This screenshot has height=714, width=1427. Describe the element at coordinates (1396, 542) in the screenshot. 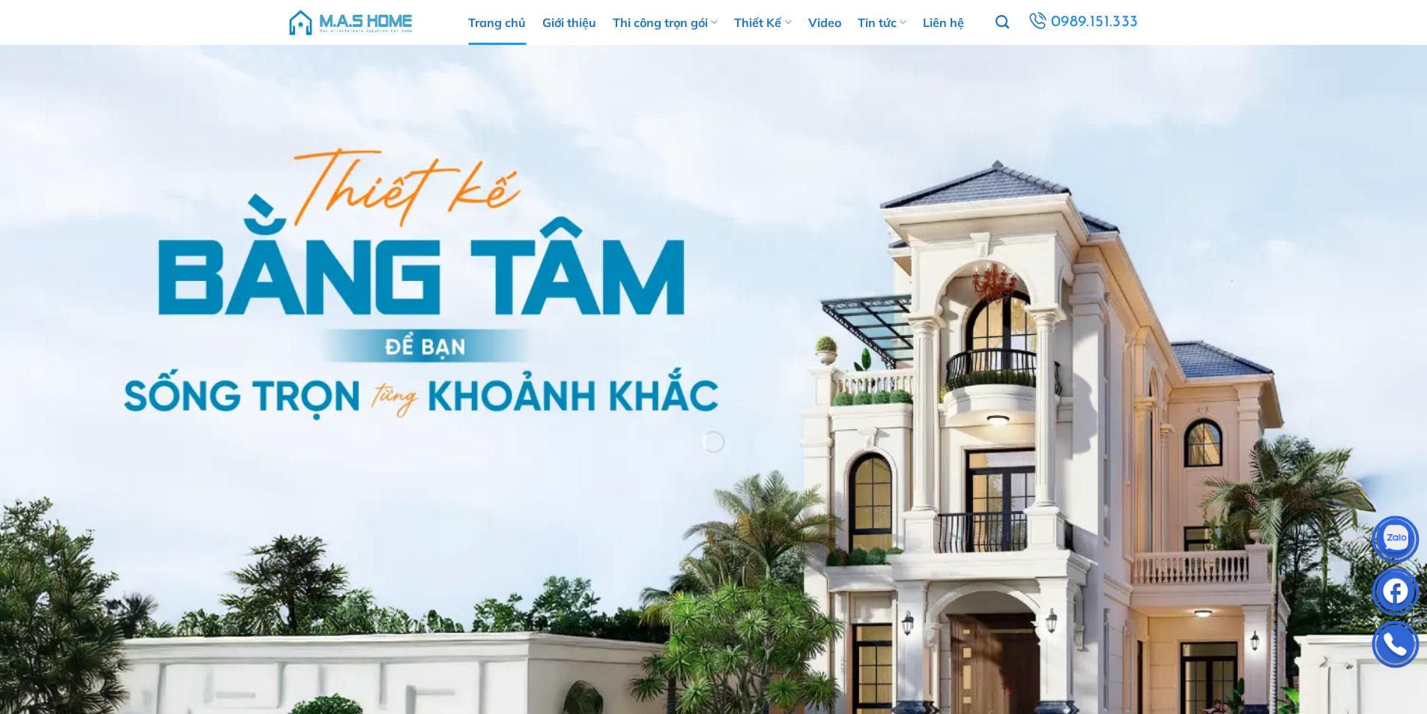

I see `img: Zalo` at that location.